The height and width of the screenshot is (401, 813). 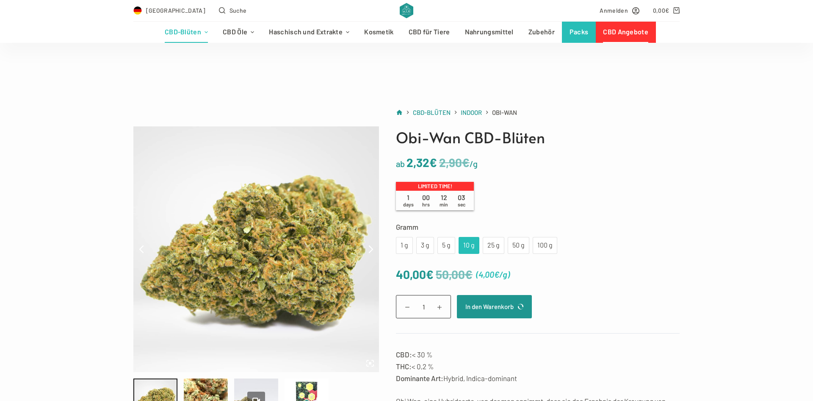 What do you see at coordinates (626, 32) in the screenshot?
I see `a: CBD Angebote` at bounding box center [626, 32].